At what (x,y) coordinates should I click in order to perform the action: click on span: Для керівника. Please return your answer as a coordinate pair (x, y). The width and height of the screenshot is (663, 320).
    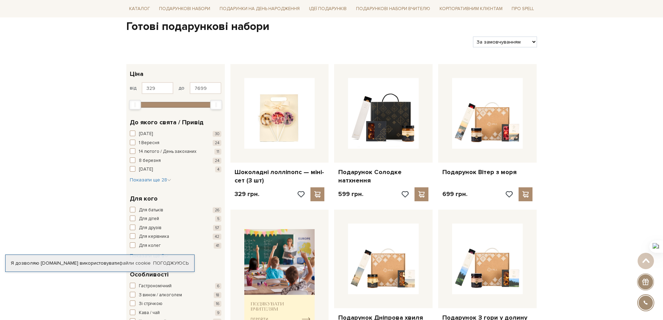
    Looking at the image, I should click on (154, 237).